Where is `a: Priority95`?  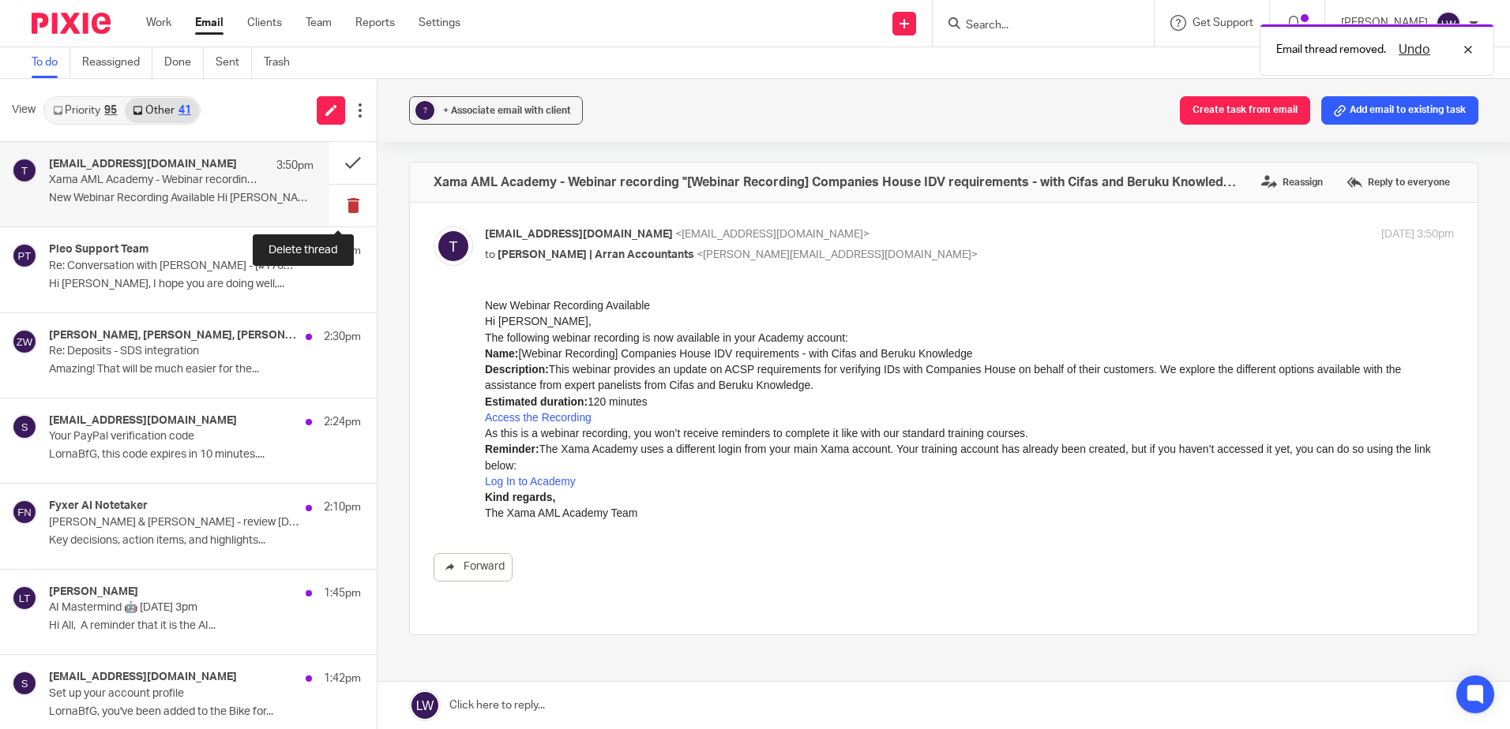
a: Priority95 is located at coordinates (84, 111).